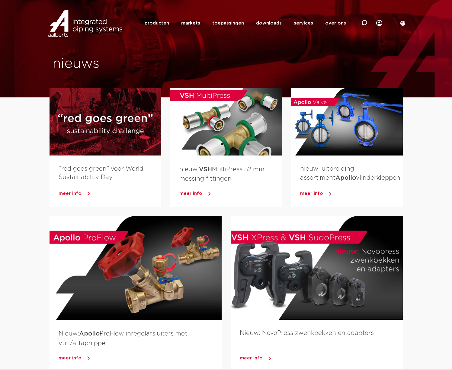  What do you see at coordinates (307, 333) in the screenshot?
I see `a: Nieuw: NovoPress zwenkbekken en adapters` at bounding box center [307, 333].